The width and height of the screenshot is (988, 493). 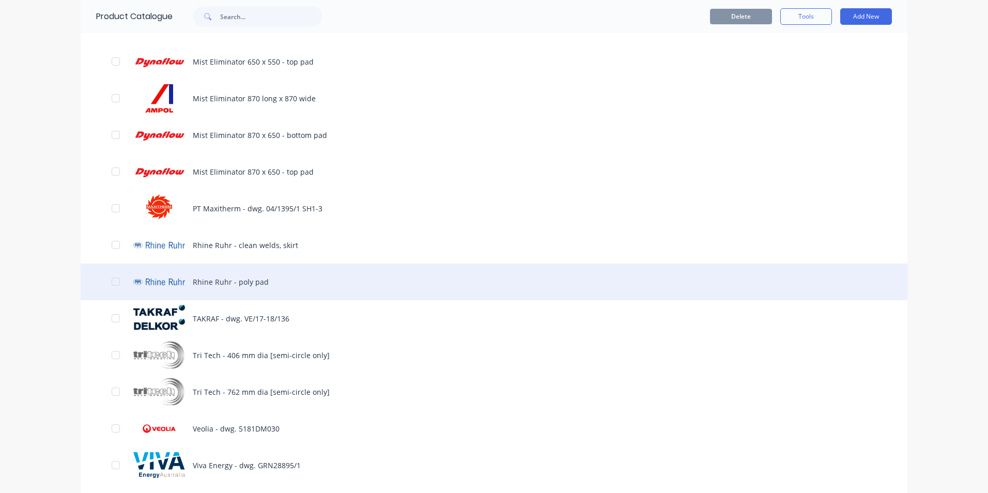 What do you see at coordinates (271, 17) in the screenshot?
I see `input: Search...` at bounding box center [271, 17].